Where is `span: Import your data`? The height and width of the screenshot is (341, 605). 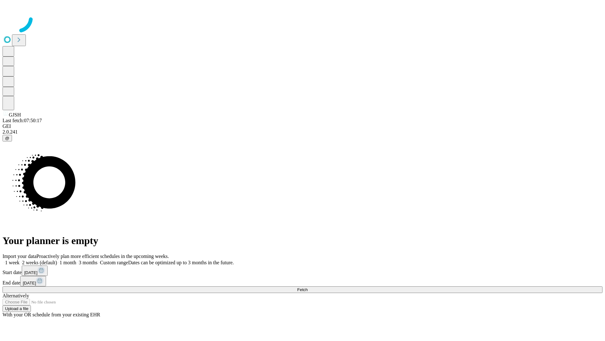
span: Import your data is located at coordinates (20, 256).